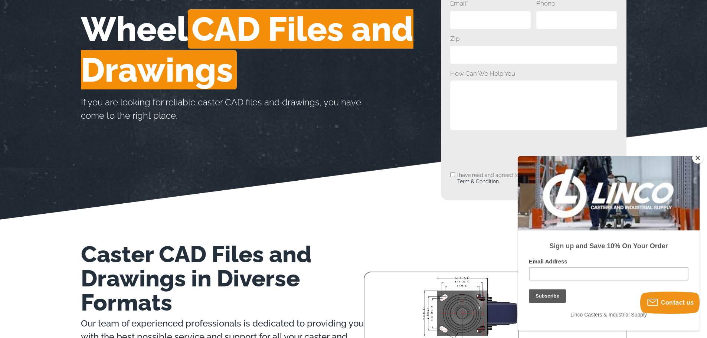  Describe the element at coordinates (698, 158) in the screenshot. I see `button: Close` at that location.